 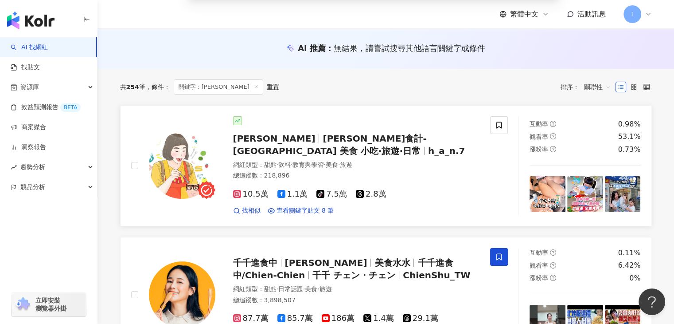 I want to click on div: AI 推薦 ：, so click(x=392, y=48).